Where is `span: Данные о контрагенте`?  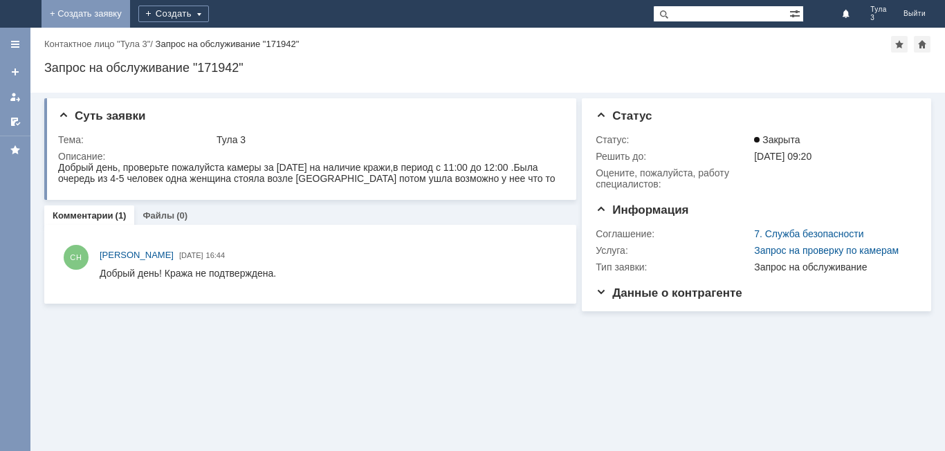 span: Данные о контрагенте is located at coordinates (669, 293).